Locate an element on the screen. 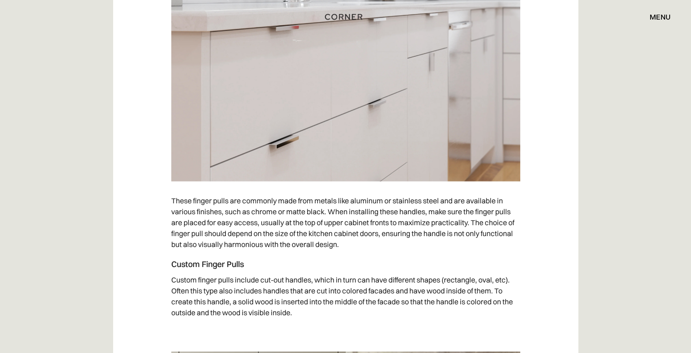 This screenshot has height=353, width=691. h4: Custom Finger Pulls is located at coordinates (346, 264).